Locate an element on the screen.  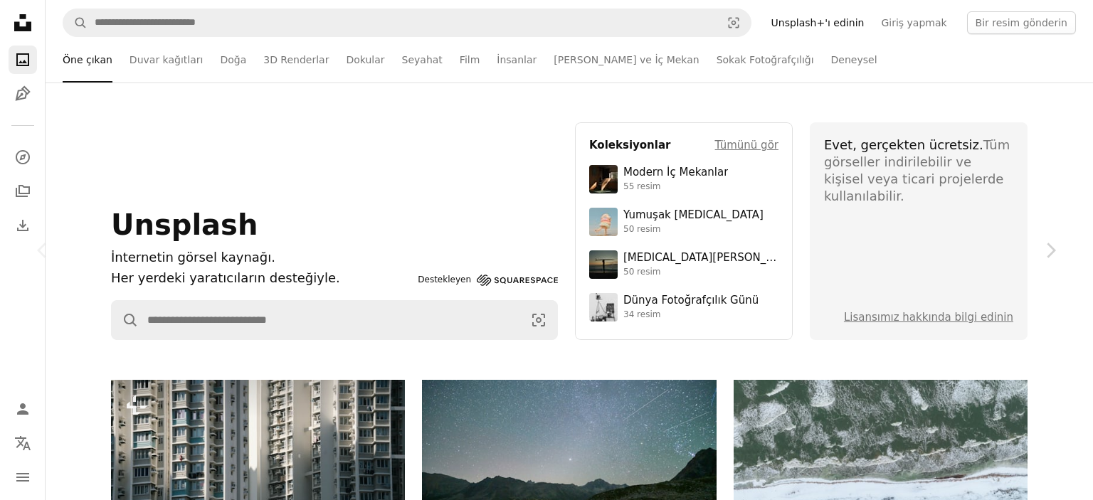
a: Sonraki is located at coordinates (1051, 251).